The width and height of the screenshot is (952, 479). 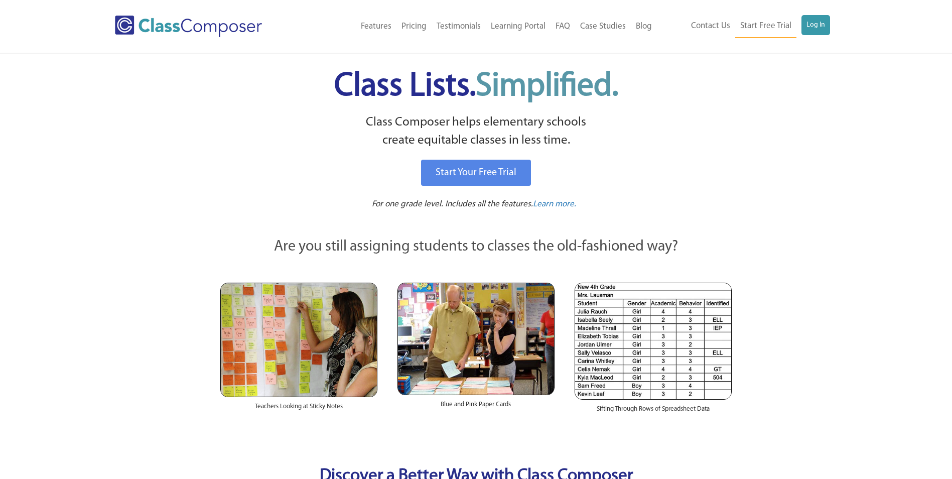 What do you see at coordinates (376, 27) in the screenshot?
I see `a: Features` at bounding box center [376, 27].